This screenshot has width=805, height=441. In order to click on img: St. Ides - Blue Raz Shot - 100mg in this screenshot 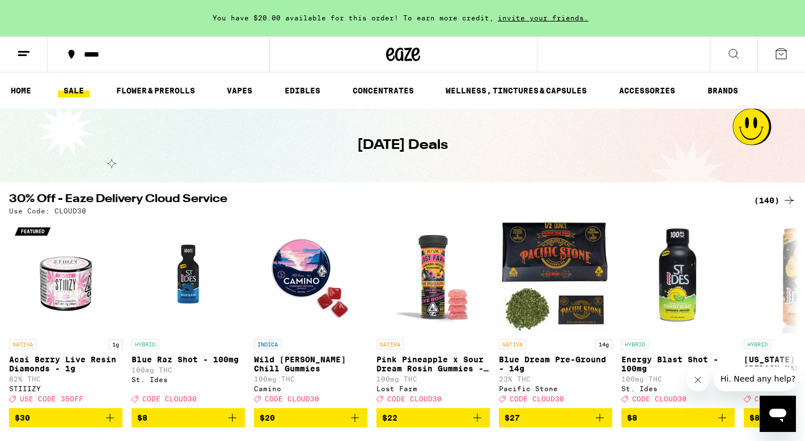, I will do `click(188, 277)`.